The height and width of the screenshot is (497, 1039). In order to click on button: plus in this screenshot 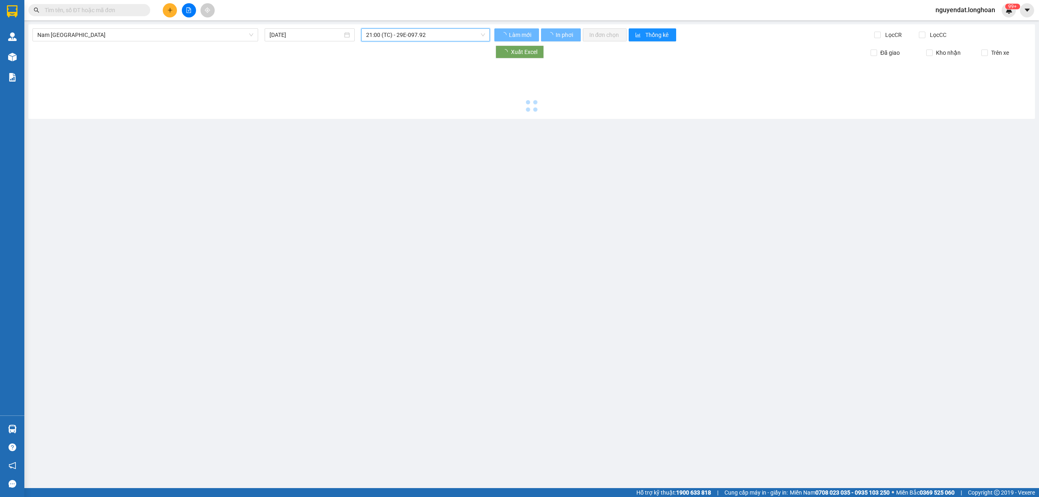, I will do `click(170, 10)`.